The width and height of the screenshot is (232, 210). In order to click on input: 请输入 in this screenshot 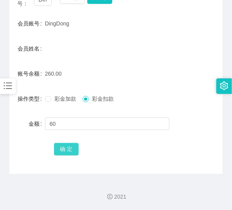, I will do `click(107, 124)`.